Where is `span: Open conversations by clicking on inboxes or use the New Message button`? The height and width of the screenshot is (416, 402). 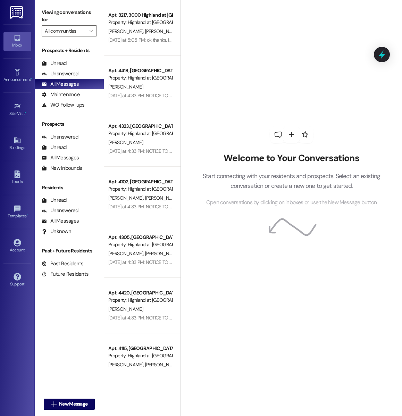
span: Open conversations by clicking on inboxes or use the New Message button is located at coordinates (291, 202).